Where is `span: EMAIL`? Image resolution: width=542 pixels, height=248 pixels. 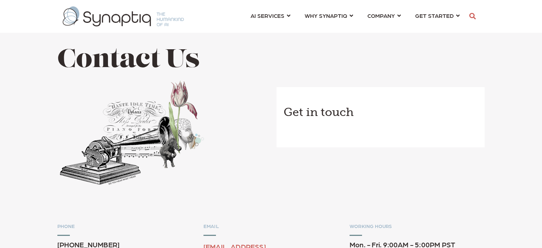
span: EMAIL is located at coordinates (211, 225).